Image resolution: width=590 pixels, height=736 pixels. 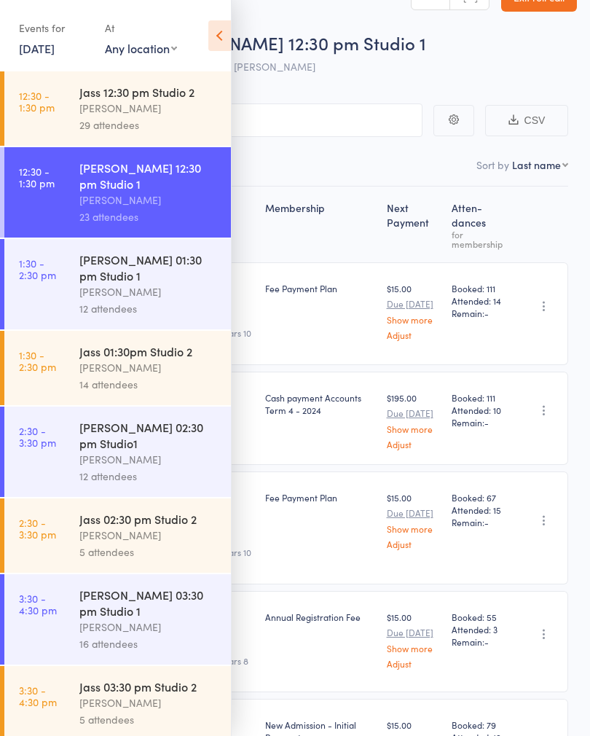 What do you see at coordinates (480, 300) in the screenshot?
I see `span: Attended: 14` at bounding box center [480, 300].